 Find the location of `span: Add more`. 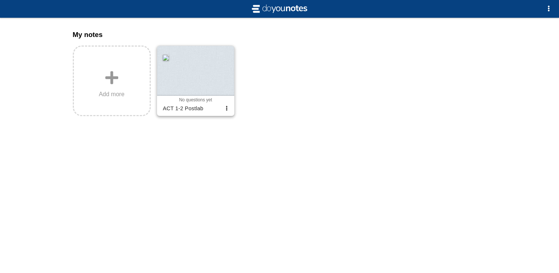

span: Add more is located at coordinates (111, 94).